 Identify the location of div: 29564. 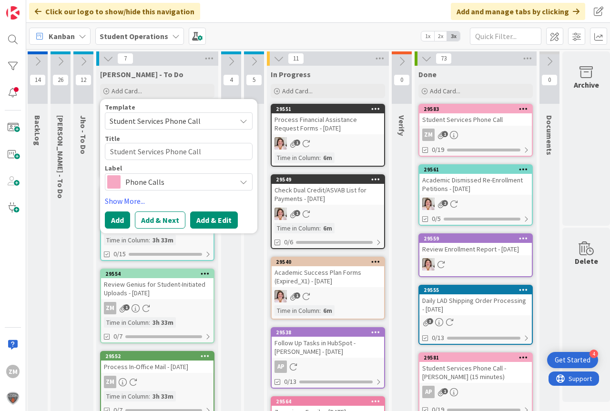
(328, 402).